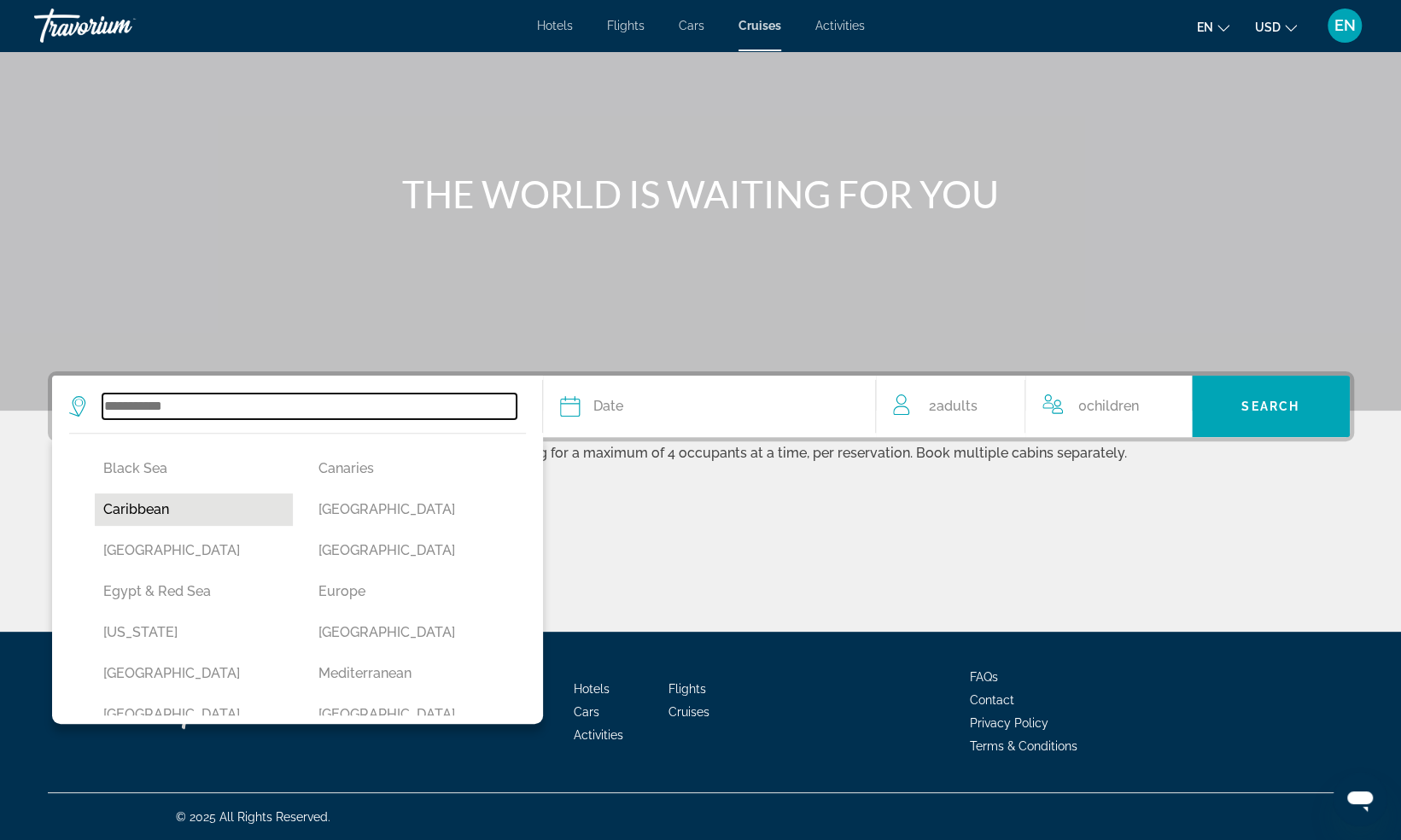 The height and width of the screenshot is (840, 1401). What do you see at coordinates (1268, 28) in the screenshot?
I see `span: USD` at bounding box center [1268, 28].